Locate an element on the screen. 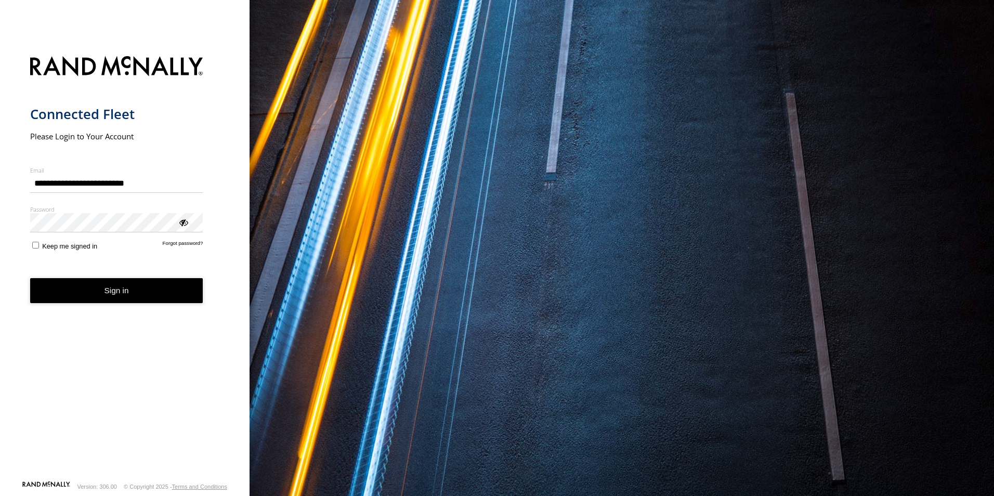 The width and height of the screenshot is (994, 496). a: Terms and Conditions is located at coordinates (200, 486).